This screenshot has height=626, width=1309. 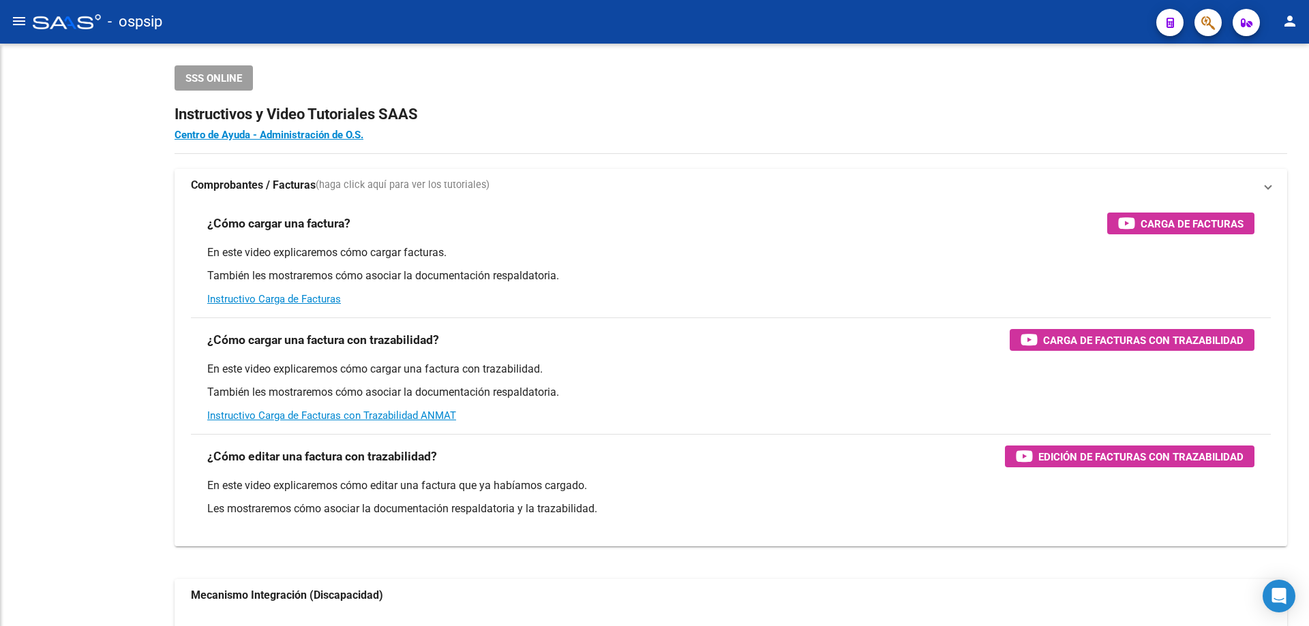 I want to click on span: Carga de Facturas, so click(x=1191, y=224).